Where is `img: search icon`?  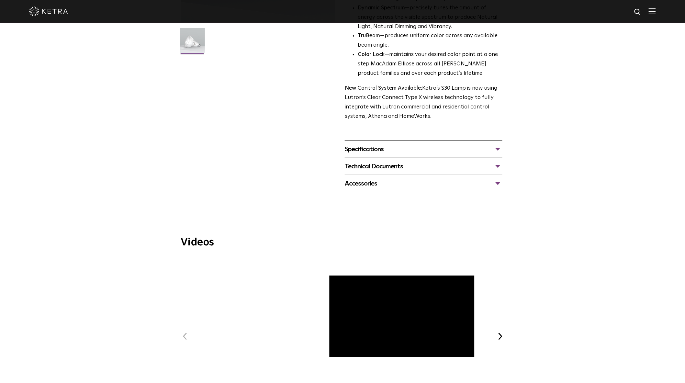 img: search icon is located at coordinates (637, 12).